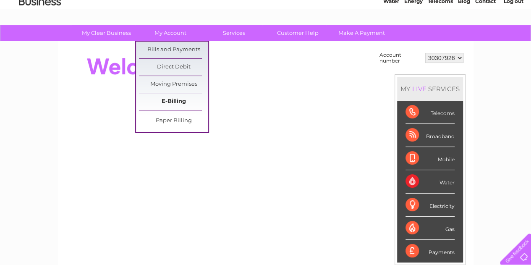  What do you see at coordinates (430, 205) in the screenshot?
I see `div: Electricity` at bounding box center [430, 205].